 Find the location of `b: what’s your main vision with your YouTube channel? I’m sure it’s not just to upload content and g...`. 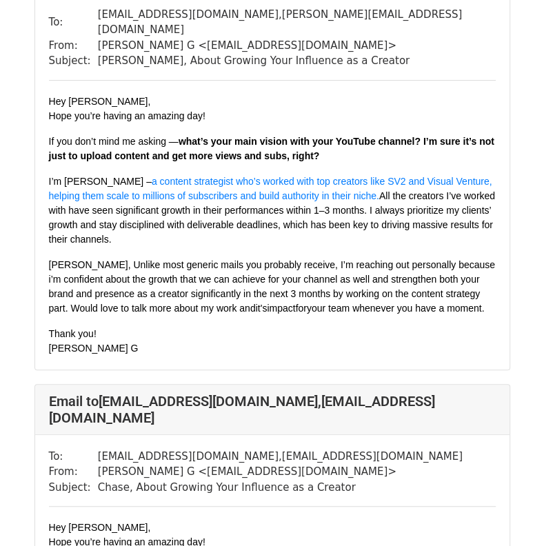

b: what’s your main vision with your YouTube channel? I’m sure it’s not just to upload content and g... is located at coordinates (272, 148).